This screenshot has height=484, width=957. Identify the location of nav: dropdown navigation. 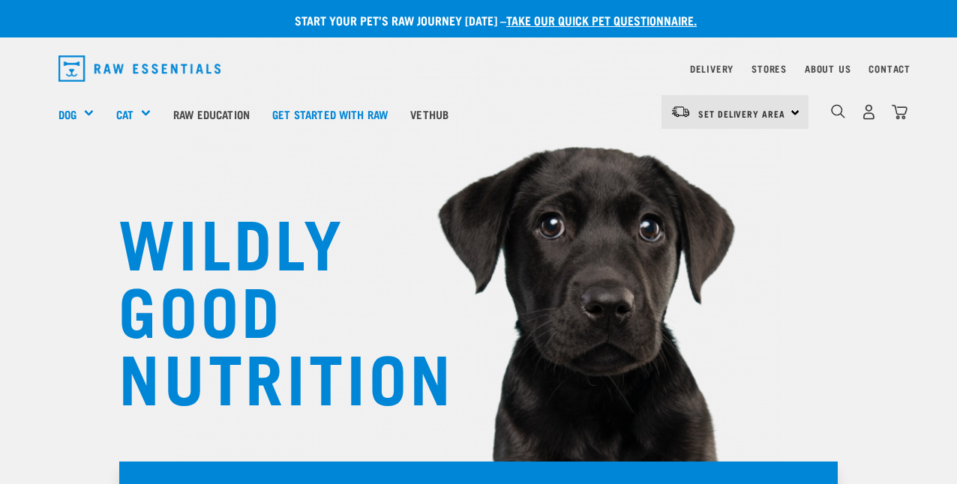
(478, 68).